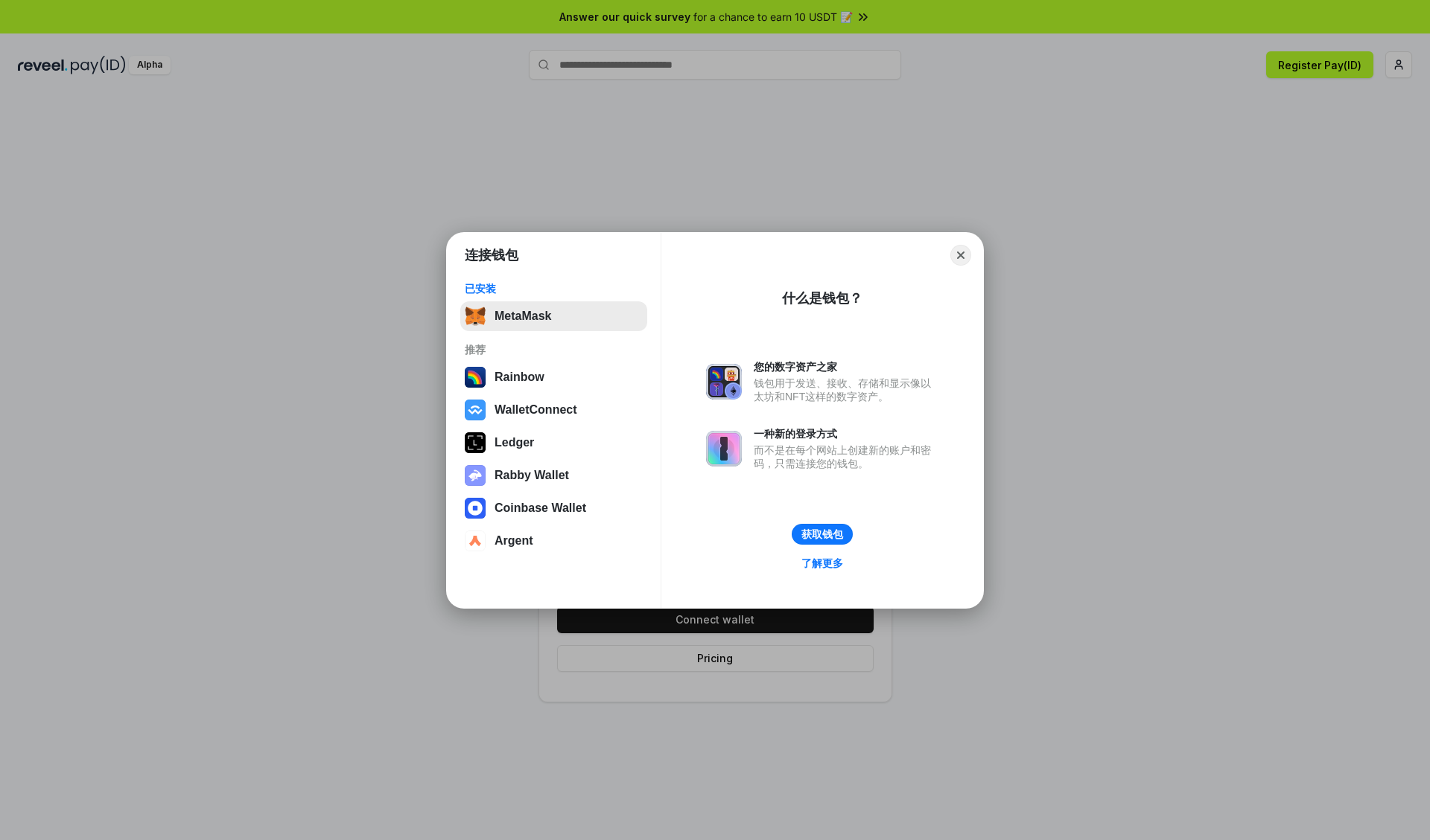 The width and height of the screenshot is (1430, 840). What do you see at coordinates (532, 475) in the screenshot?
I see `div: Rabby Wallet` at bounding box center [532, 475].